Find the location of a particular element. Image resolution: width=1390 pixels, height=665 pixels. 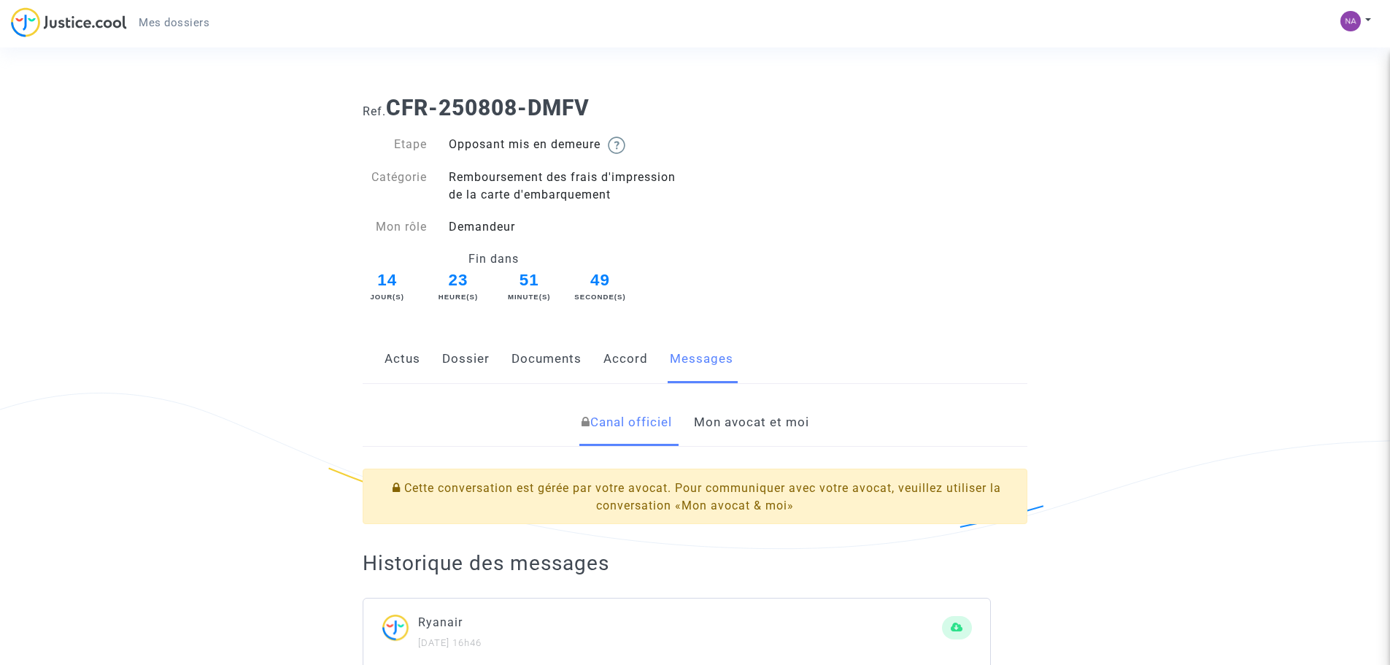

div: Demandeur is located at coordinates (566, 227).